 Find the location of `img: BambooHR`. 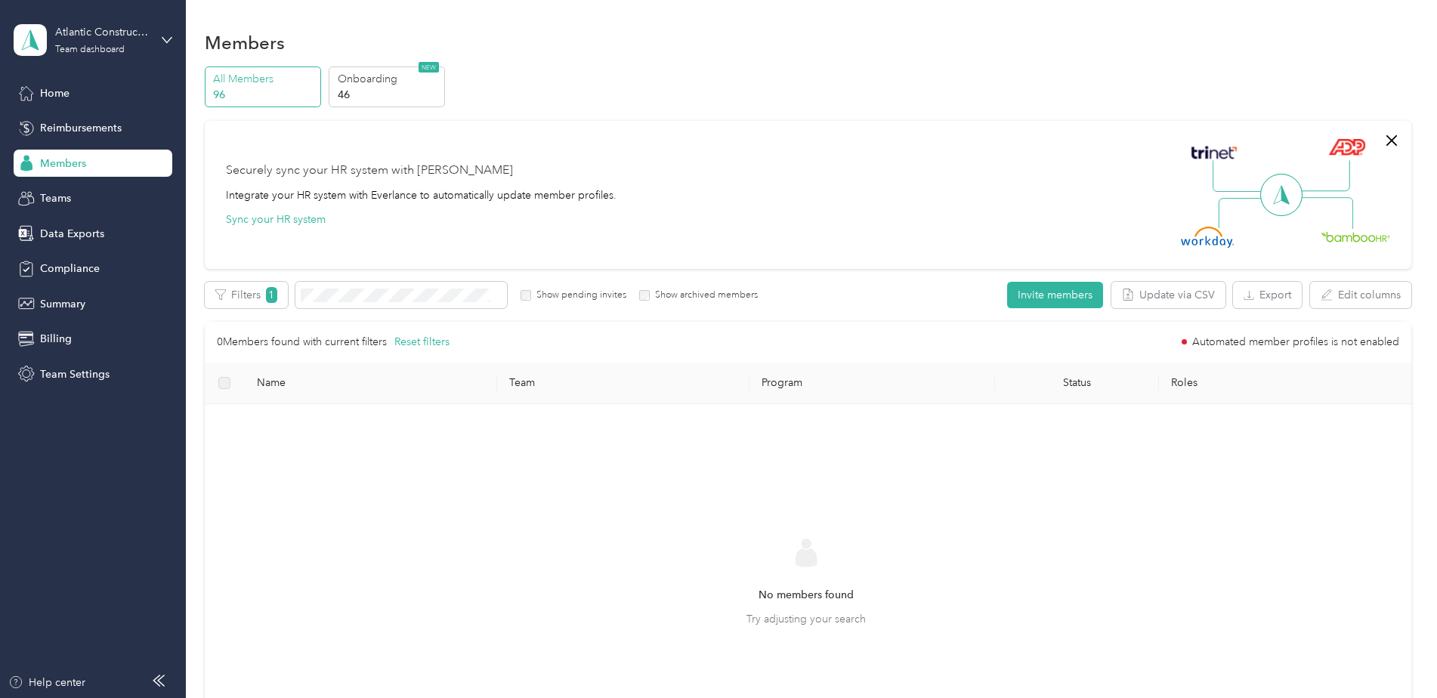

img: BambooHR is located at coordinates (1355, 236).